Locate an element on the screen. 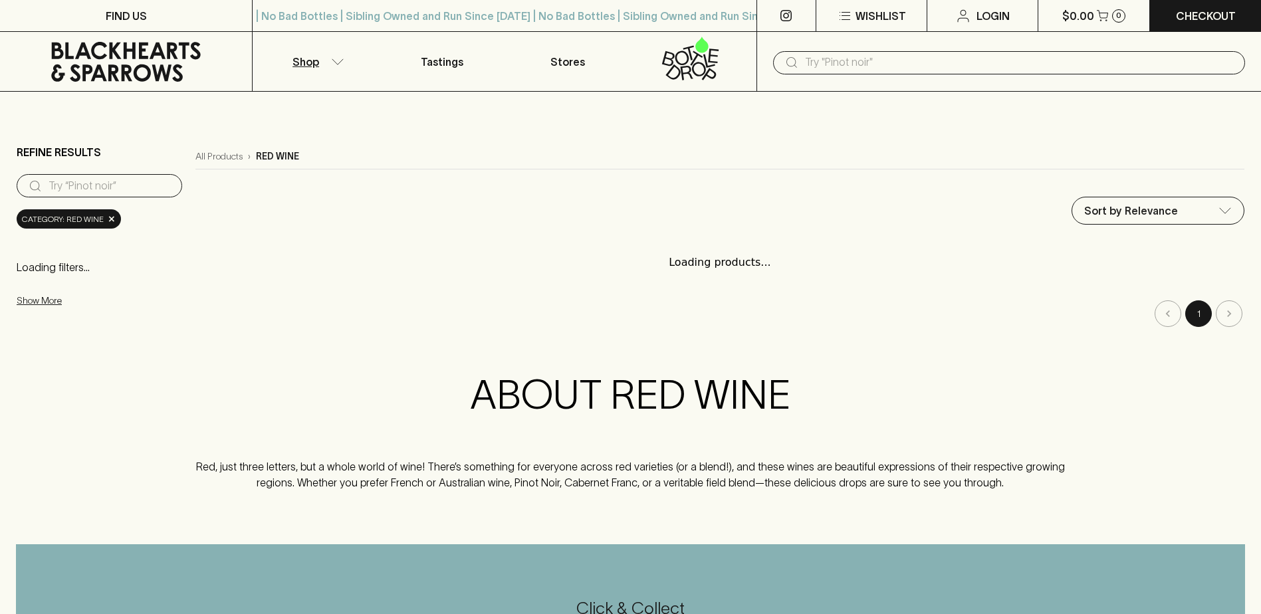 This screenshot has height=614, width=1261. p: Sort by Relevance is located at coordinates (1130, 211).